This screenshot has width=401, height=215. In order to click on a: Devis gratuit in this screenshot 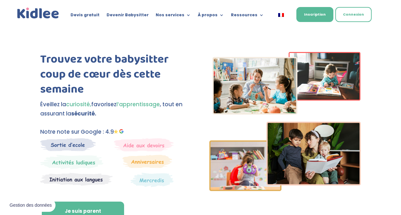, I will do `click(85, 16)`.